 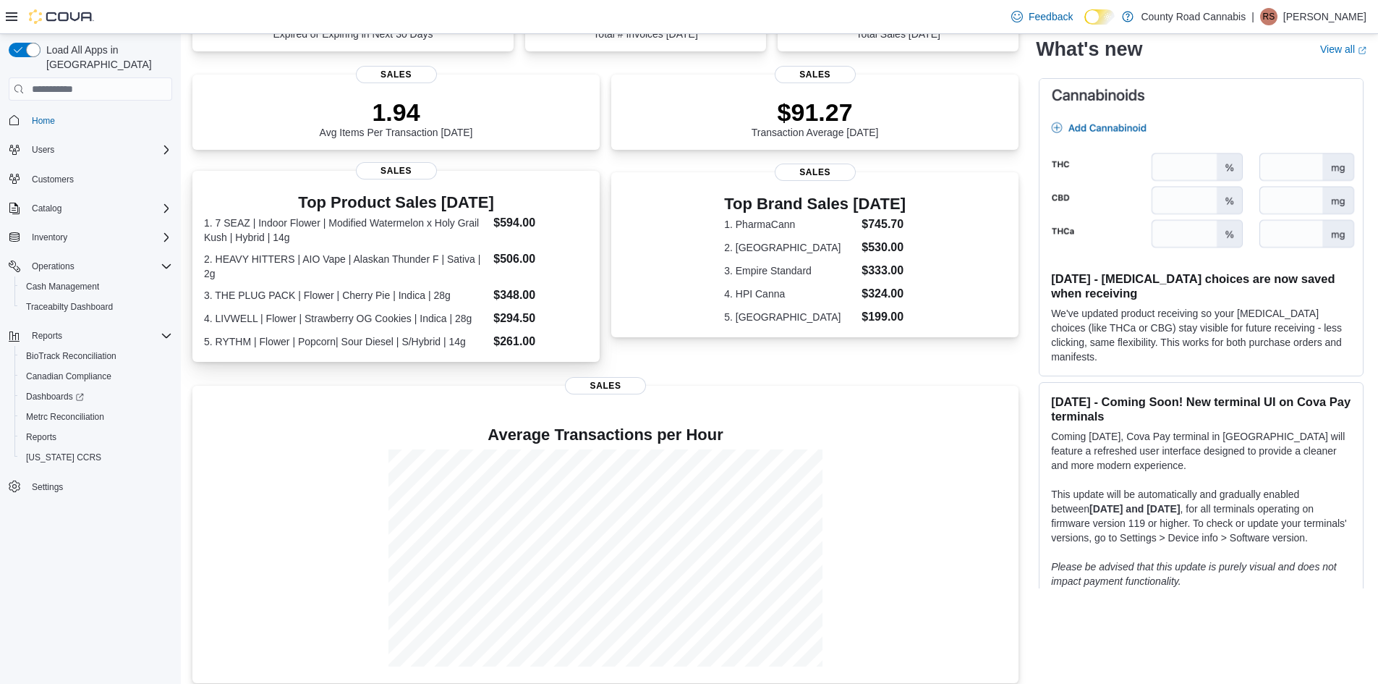 I want to click on input: Dark Mode, so click(x=1100, y=17).